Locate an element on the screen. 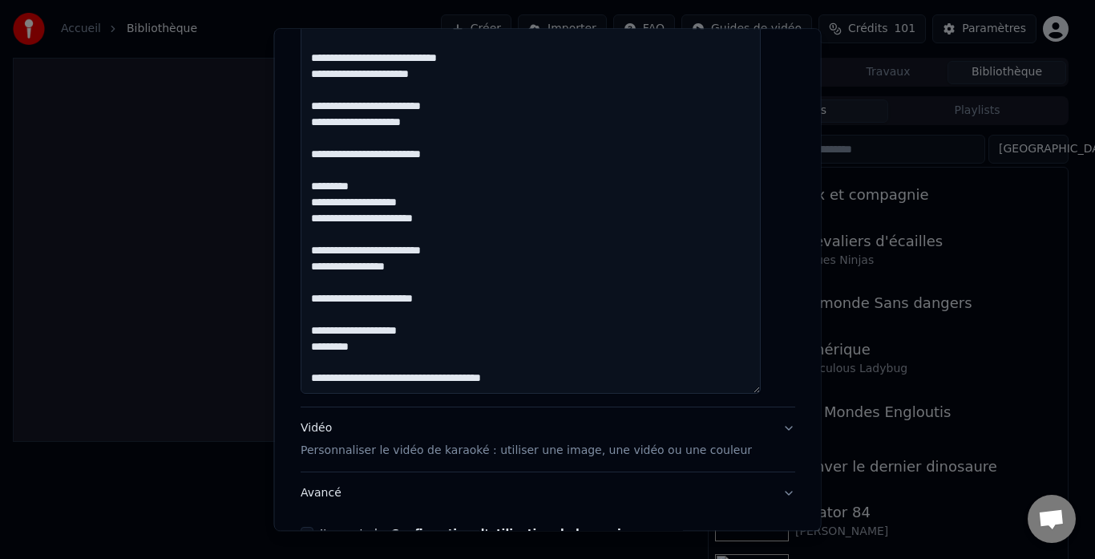 The width and height of the screenshot is (1095, 559). button: Avancé is located at coordinates (547, 494).